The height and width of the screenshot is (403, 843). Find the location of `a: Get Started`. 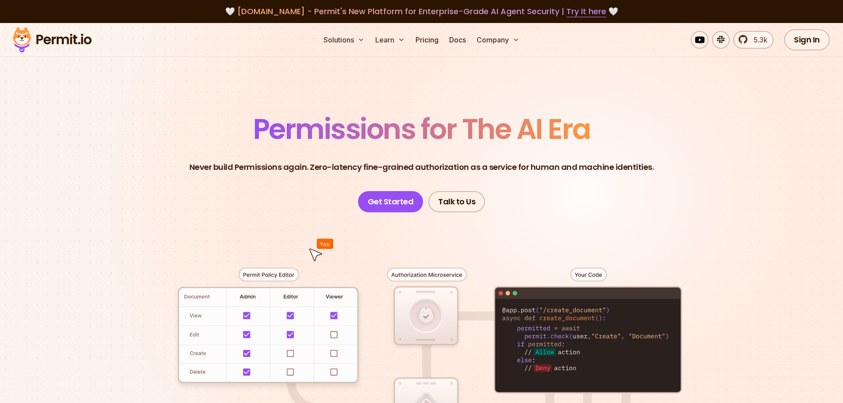

a: Get Started is located at coordinates (391, 202).